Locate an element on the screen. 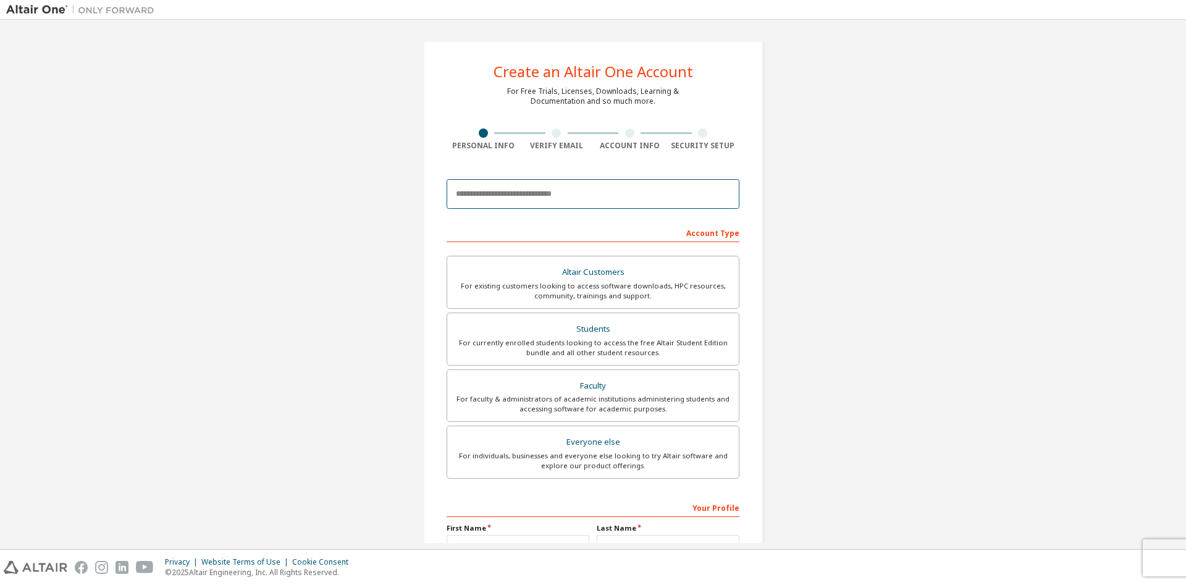  div: Account Info is located at coordinates (629, 146).